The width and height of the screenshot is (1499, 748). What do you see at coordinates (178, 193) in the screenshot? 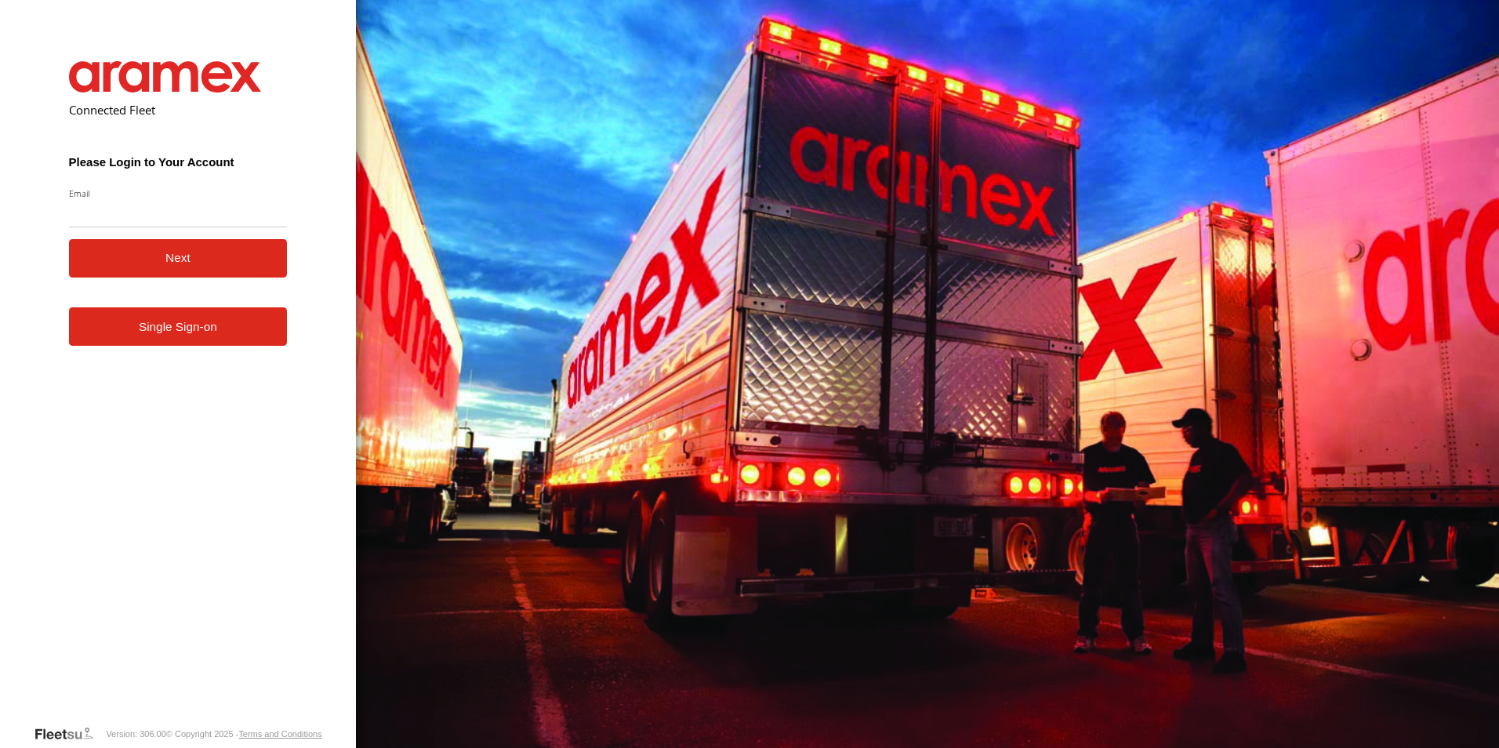
I see `label: Email` at bounding box center [178, 193].